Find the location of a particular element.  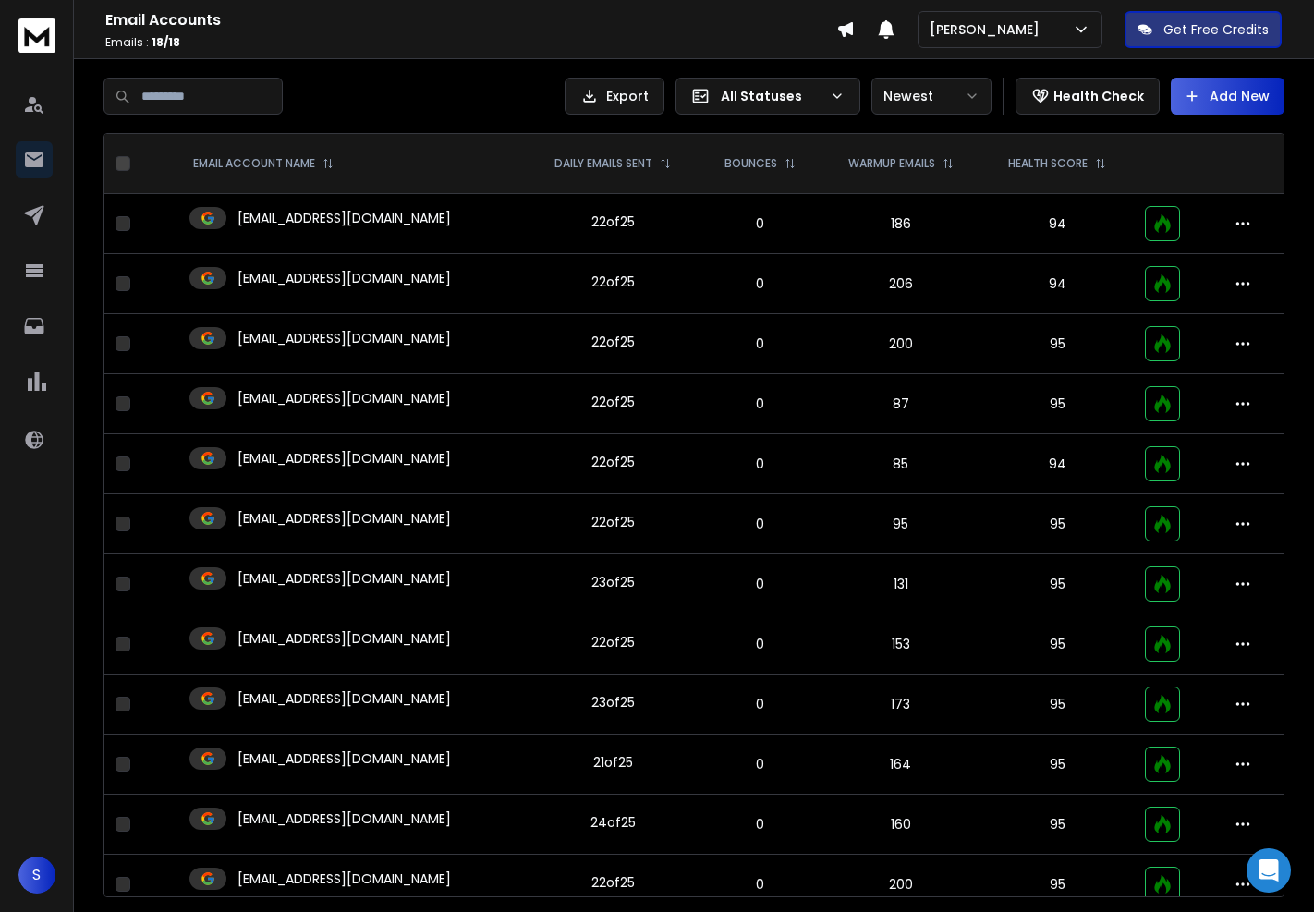

button: Export is located at coordinates (614, 96).